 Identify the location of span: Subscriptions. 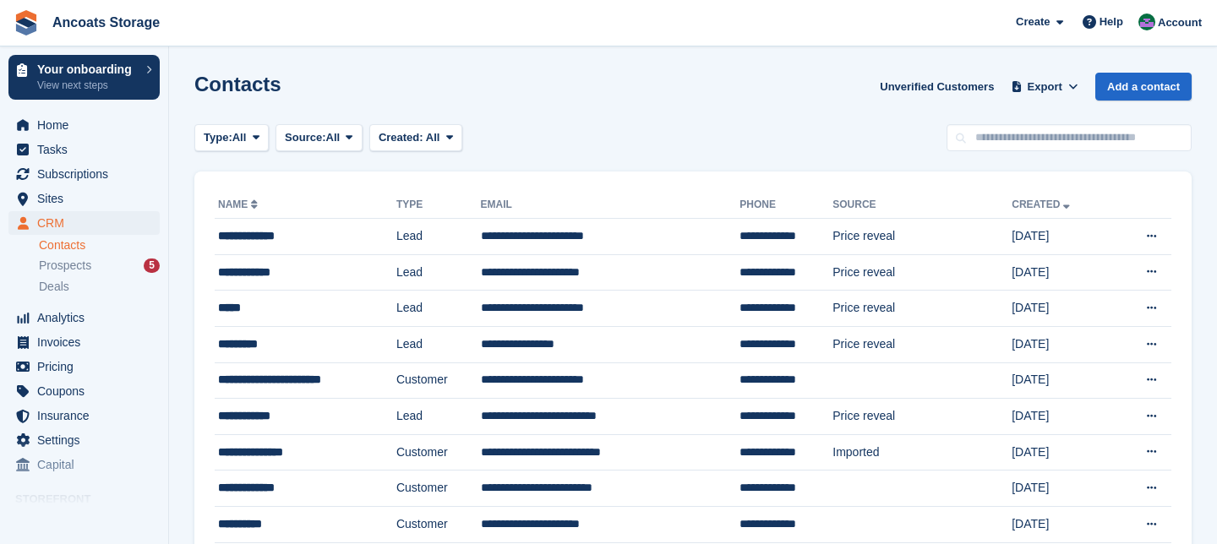
(88, 174).